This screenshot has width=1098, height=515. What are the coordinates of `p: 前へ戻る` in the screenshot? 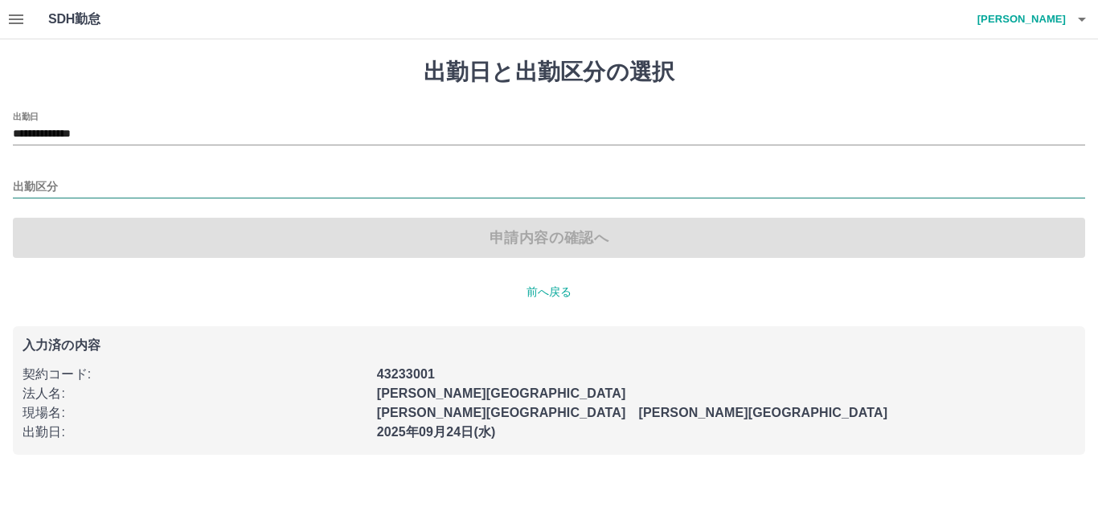 It's located at (549, 292).